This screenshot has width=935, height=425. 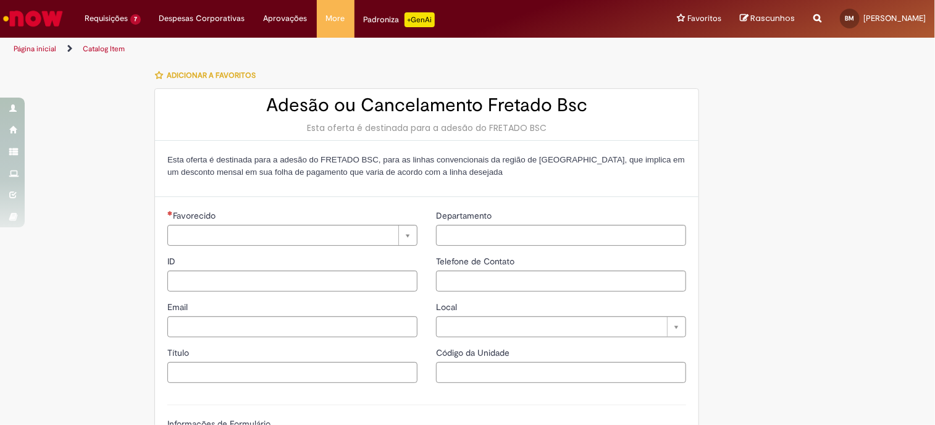 I want to click on a: Limpar campo Local, so click(x=561, y=327).